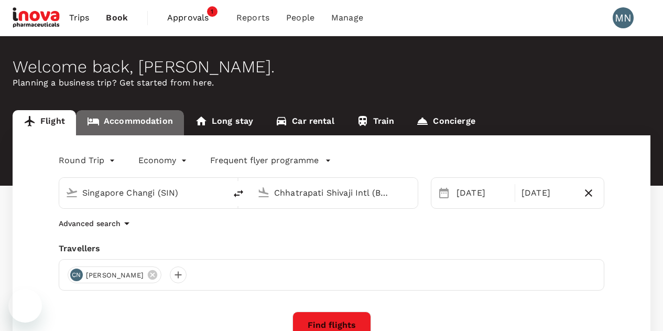 The height and width of the screenshot is (331, 663). What do you see at coordinates (375, 123) in the screenshot?
I see `a: Train` at bounding box center [375, 123].